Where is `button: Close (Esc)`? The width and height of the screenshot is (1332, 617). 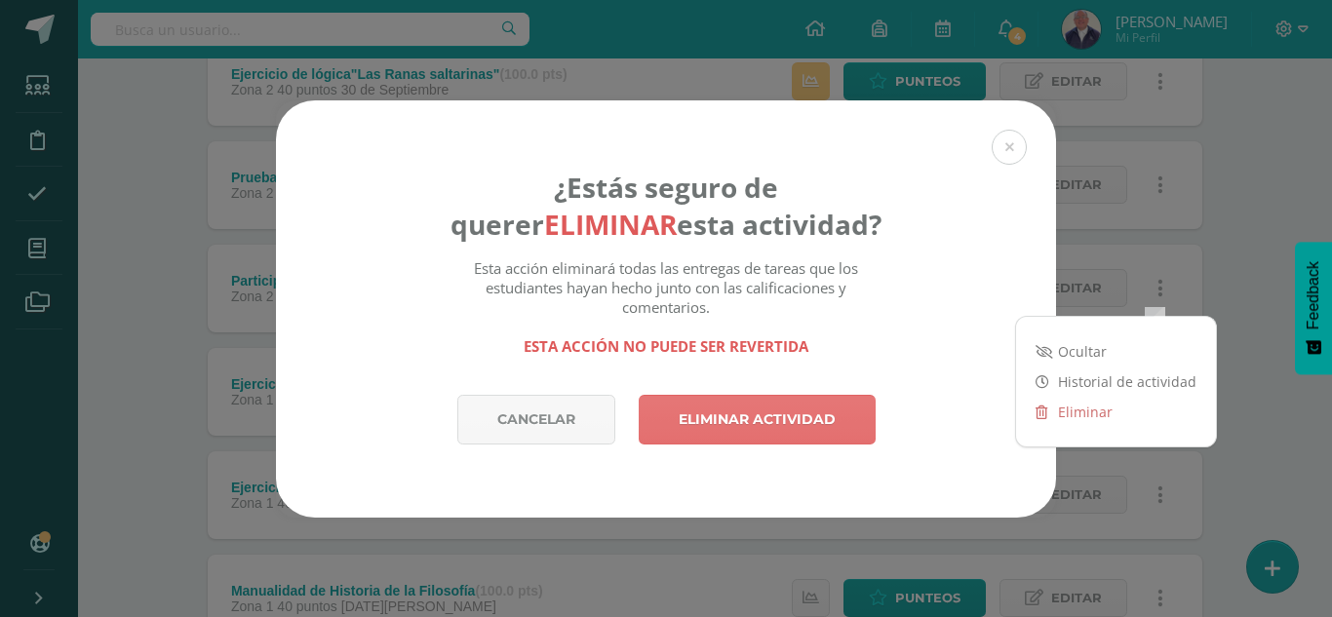
button: Close (Esc) is located at coordinates (1009, 147).